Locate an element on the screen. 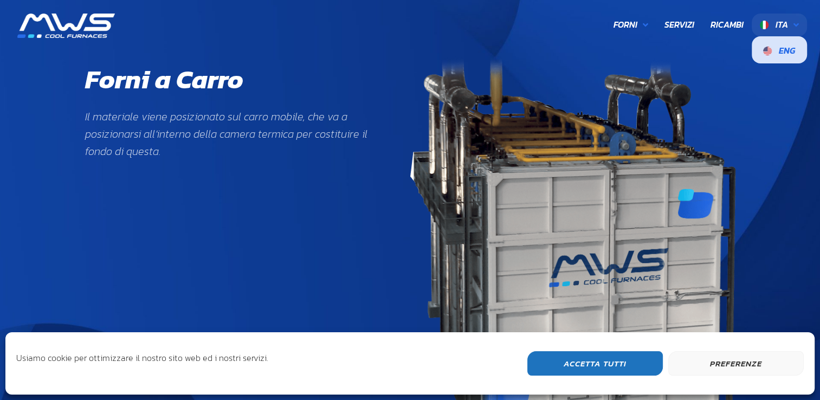 This screenshot has width=820, height=400. span: Eng is located at coordinates (787, 50).